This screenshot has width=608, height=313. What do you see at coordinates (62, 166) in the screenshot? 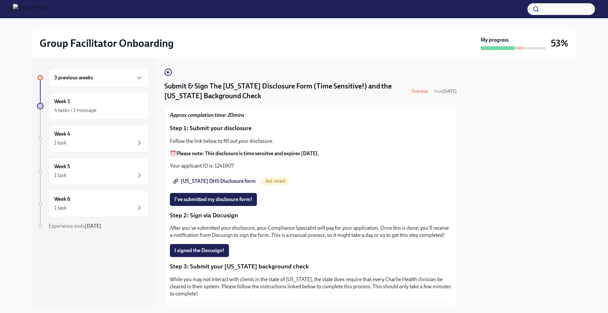
I see `h6: Week 5` at bounding box center [62, 166].